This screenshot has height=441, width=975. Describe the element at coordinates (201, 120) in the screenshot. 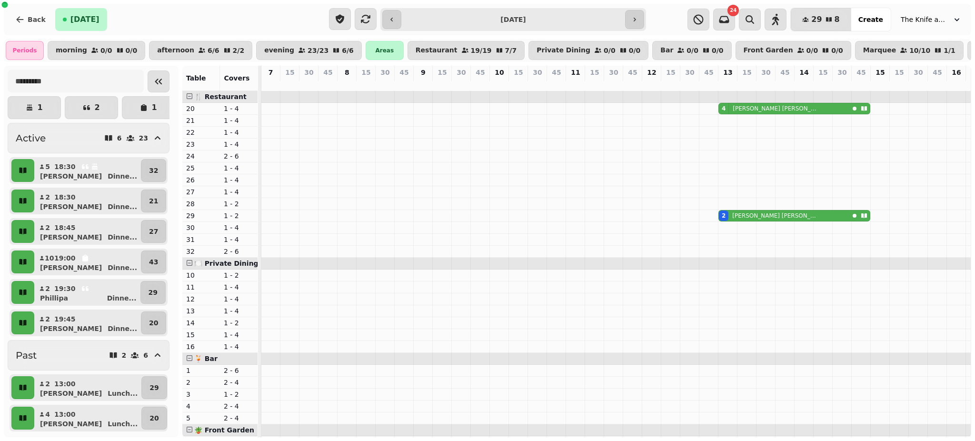

I see `p: 21` at that location.